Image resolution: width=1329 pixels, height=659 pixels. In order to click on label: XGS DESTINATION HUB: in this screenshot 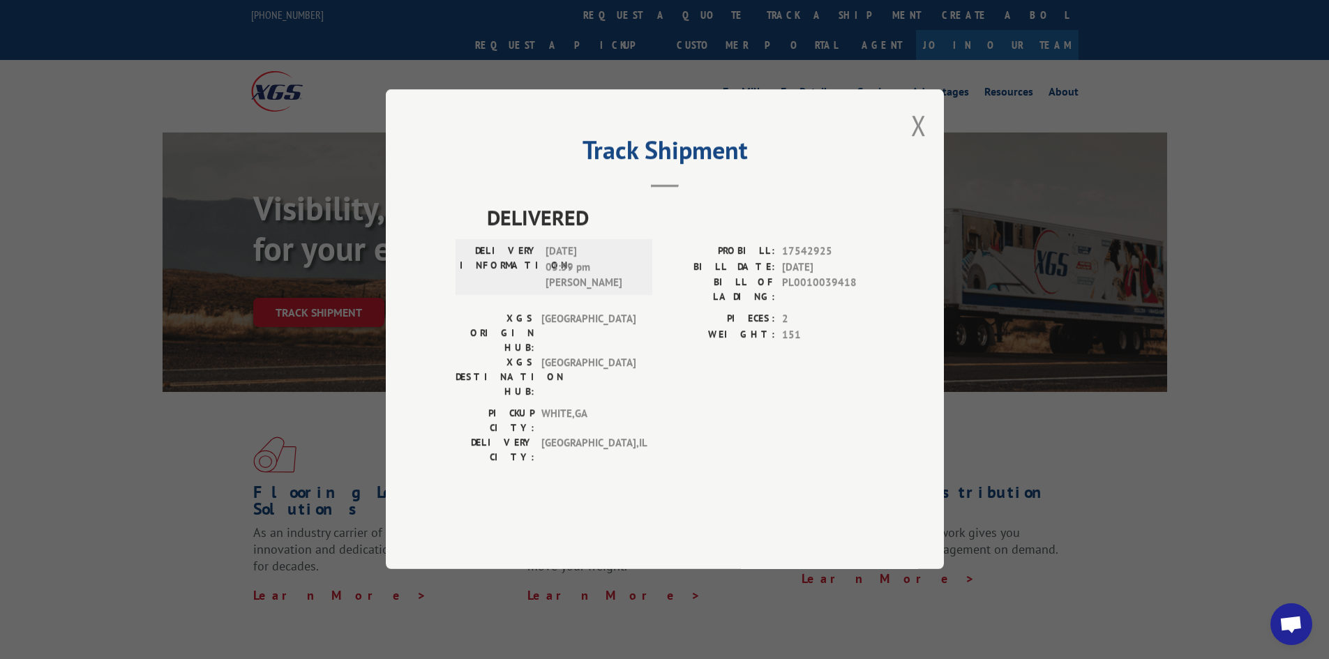, I will do `click(495, 377)`.